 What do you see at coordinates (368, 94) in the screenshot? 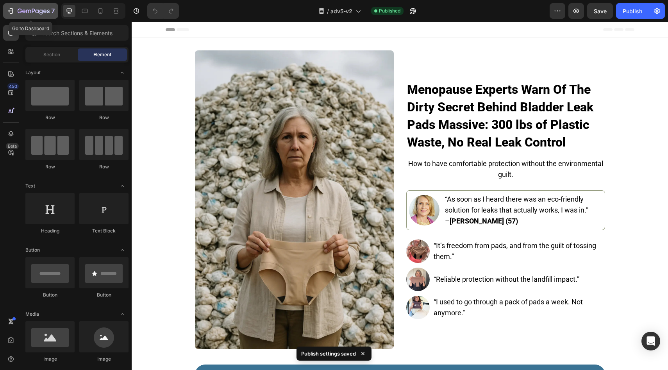
I see `strong: Menopause Experts Warn Of The Dirty Secret Behind Bladder Leak Pads Massive: 300 lbs of Plastic W...` at bounding box center [368, 94].